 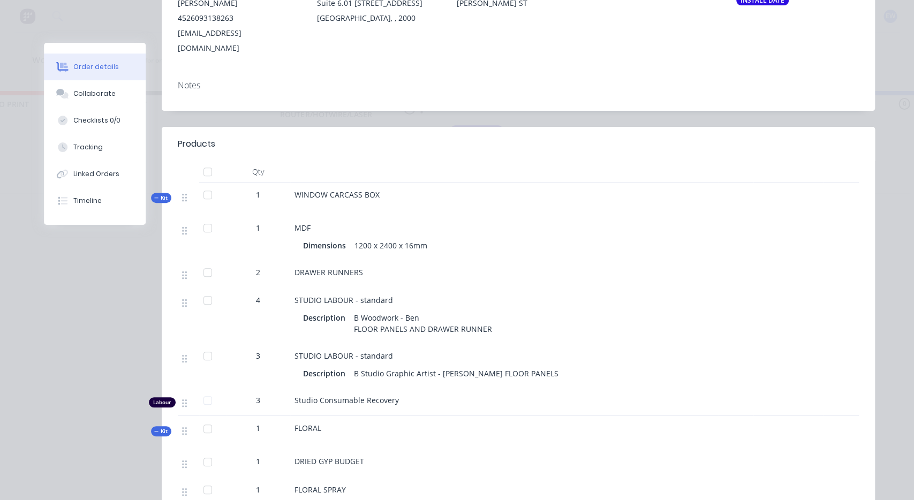 What do you see at coordinates (258, 300) in the screenshot?
I see `span: 4` at bounding box center [258, 300].